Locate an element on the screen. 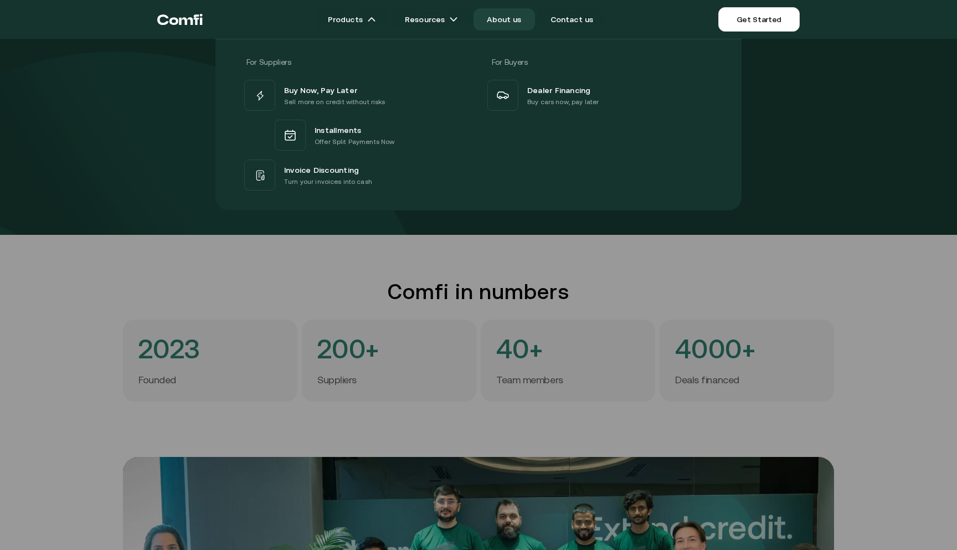 This screenshot has width=957, height=550. p: Sell more on credit without risks is located at coordinates (334, 102).